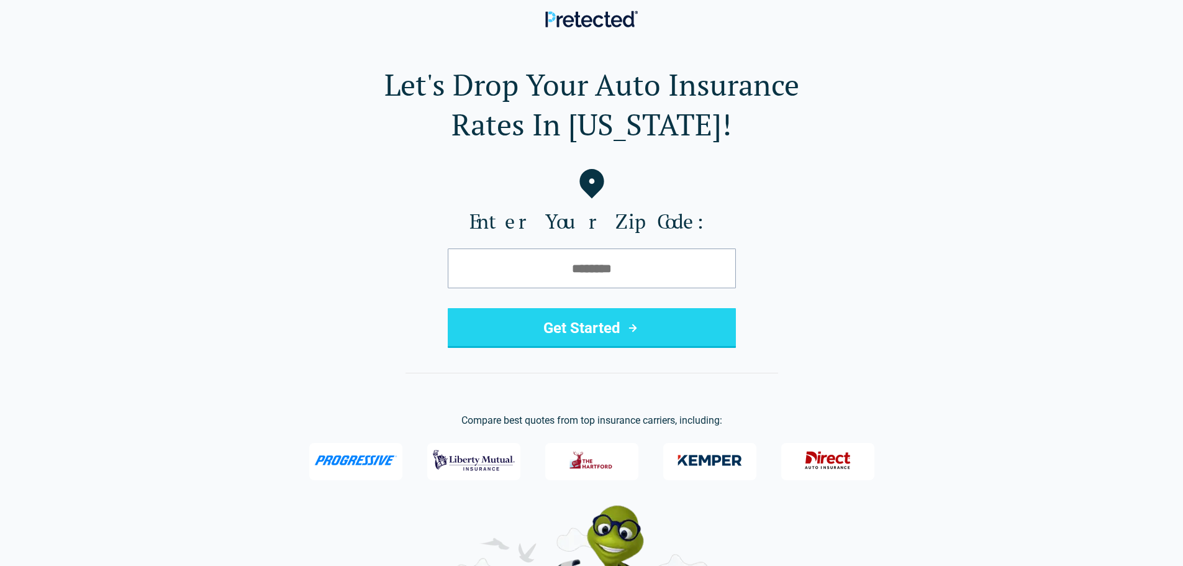 This screenshot has height=566, width=1183. I want to click on img: Liberty Mutual, so click(474, 460).